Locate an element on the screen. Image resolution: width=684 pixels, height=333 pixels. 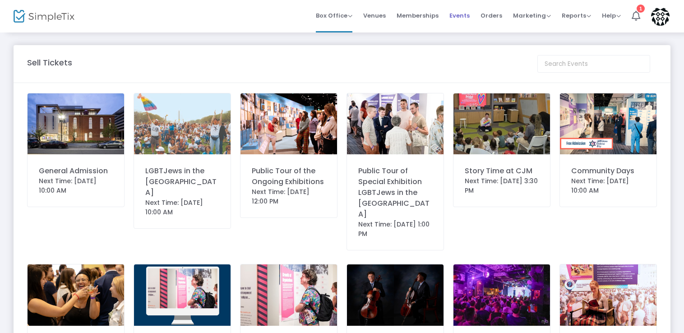
div: Community Days is located at coordinates (608, 171).